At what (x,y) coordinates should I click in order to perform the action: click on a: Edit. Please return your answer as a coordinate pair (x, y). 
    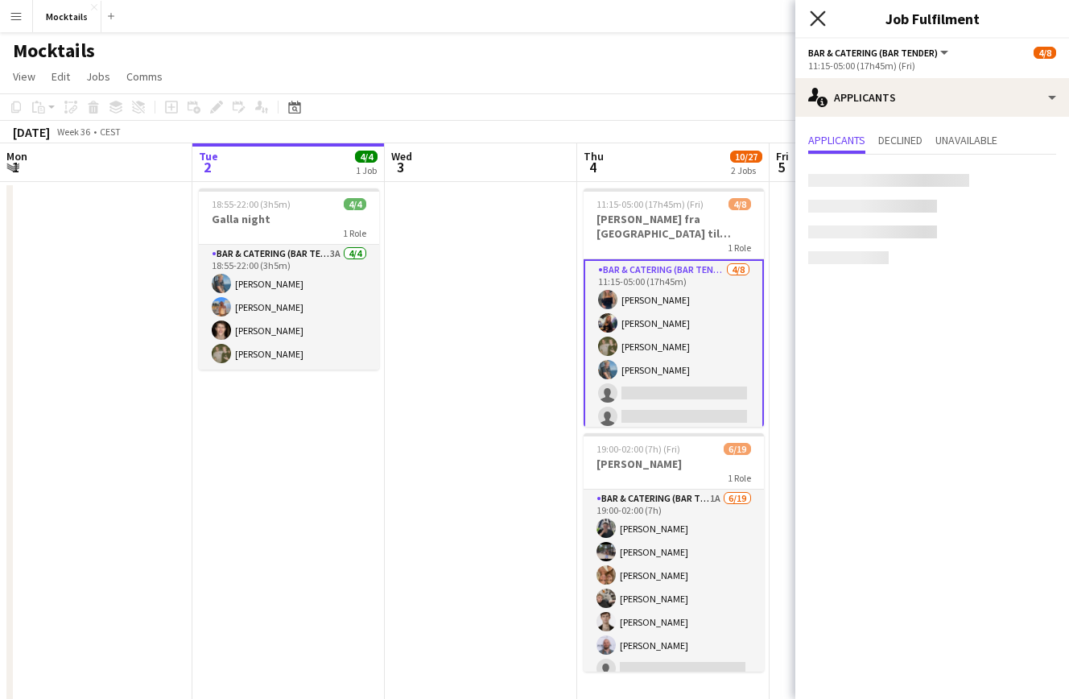
    Looking at the image, I should click on (60, 76).